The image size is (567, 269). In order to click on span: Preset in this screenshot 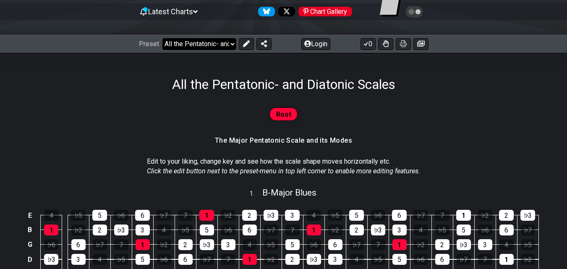, I will do `click(149, 44)`.